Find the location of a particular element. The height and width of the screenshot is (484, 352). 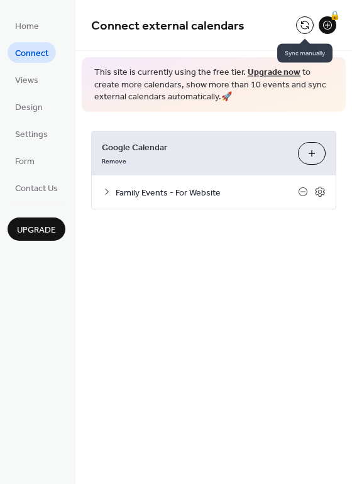

span: Sync manually is located at coordinates (305, 53).